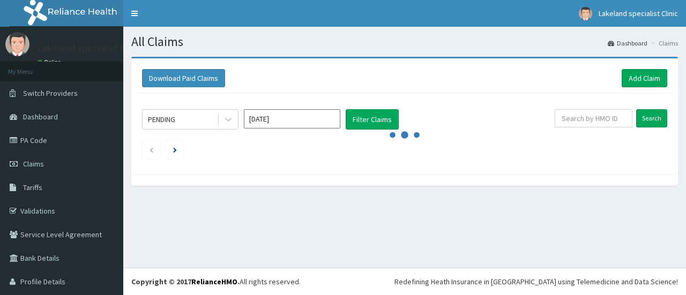 The height and width of the screenshot is (295, 686). I want to click on span: Lakeland specialist Clinic, so click(638, 13).